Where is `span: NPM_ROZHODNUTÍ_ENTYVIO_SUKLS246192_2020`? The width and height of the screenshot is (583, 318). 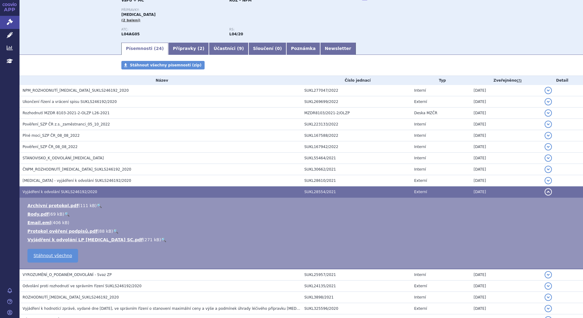
span: NPM_ROZHODNUTÍ_ENTYVIO_SUKLS246192_2020 is located at coordinates (76, 91).